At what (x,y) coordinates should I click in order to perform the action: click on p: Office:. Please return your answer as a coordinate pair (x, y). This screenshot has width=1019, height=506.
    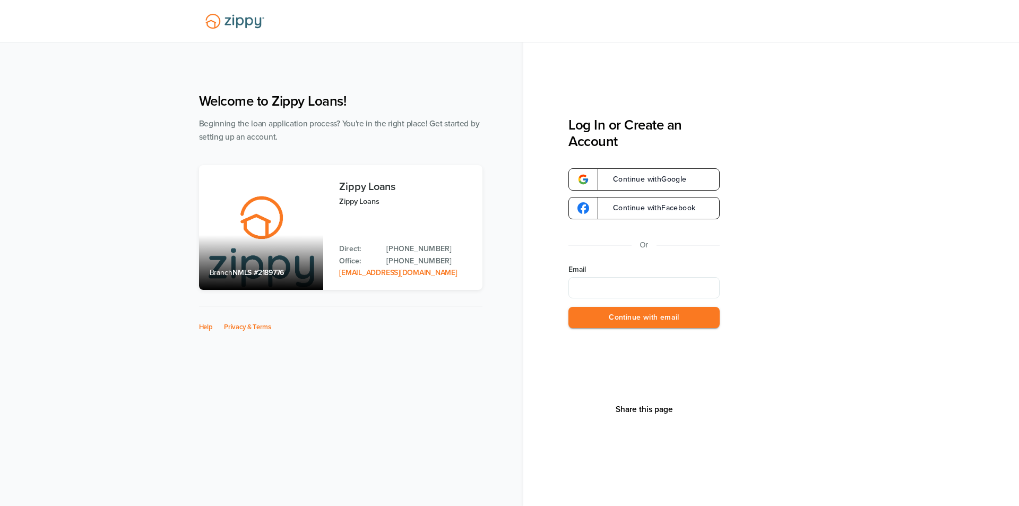
    Looking at the image, I should click on (357, 261).